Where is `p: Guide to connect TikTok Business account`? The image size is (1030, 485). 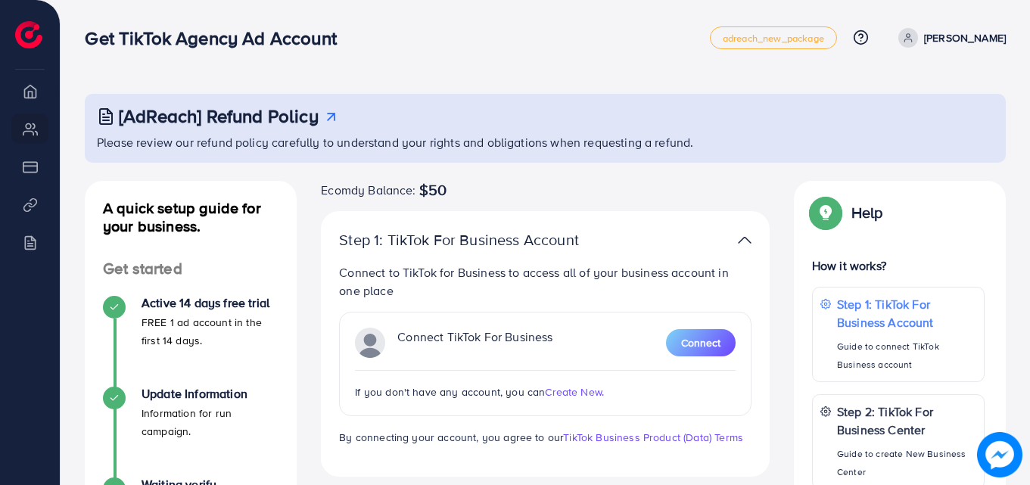
p: Guide to connect TikTok Business account is located at coordinates (906, 356).